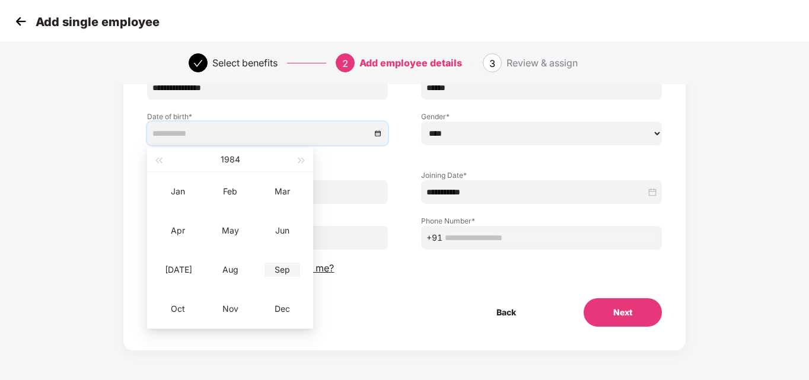  What do you see at coordinates (230, 309) in the screenshot?
I see `div: Nov` at bounding box center [230, 309].